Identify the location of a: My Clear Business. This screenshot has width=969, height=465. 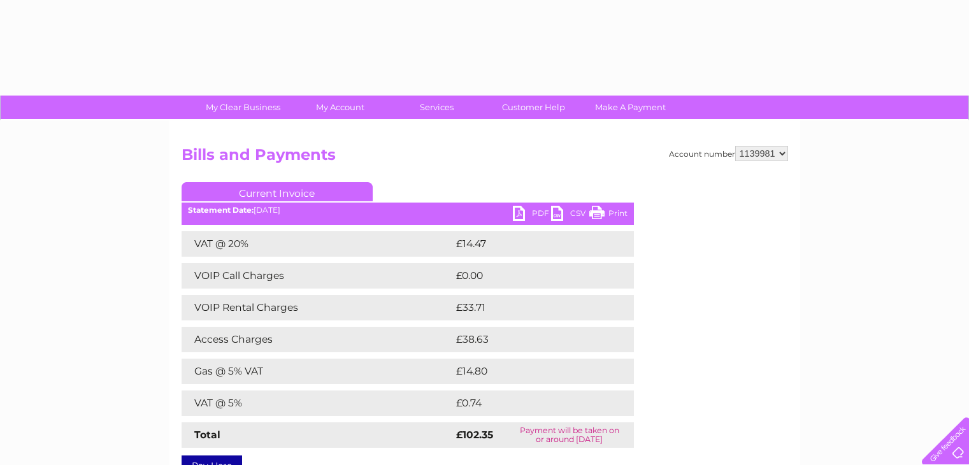
(243, 107).